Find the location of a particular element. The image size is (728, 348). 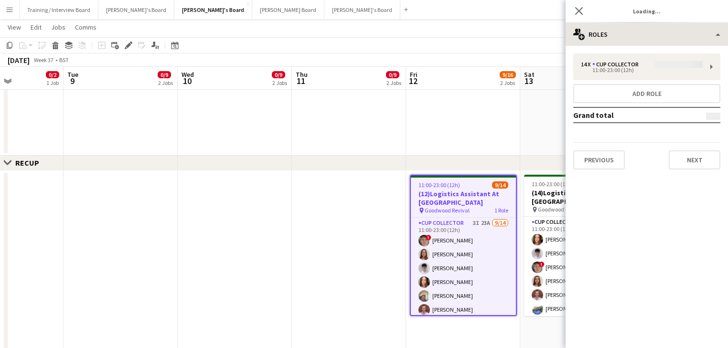

span: View is located at coordinates (14, 27).